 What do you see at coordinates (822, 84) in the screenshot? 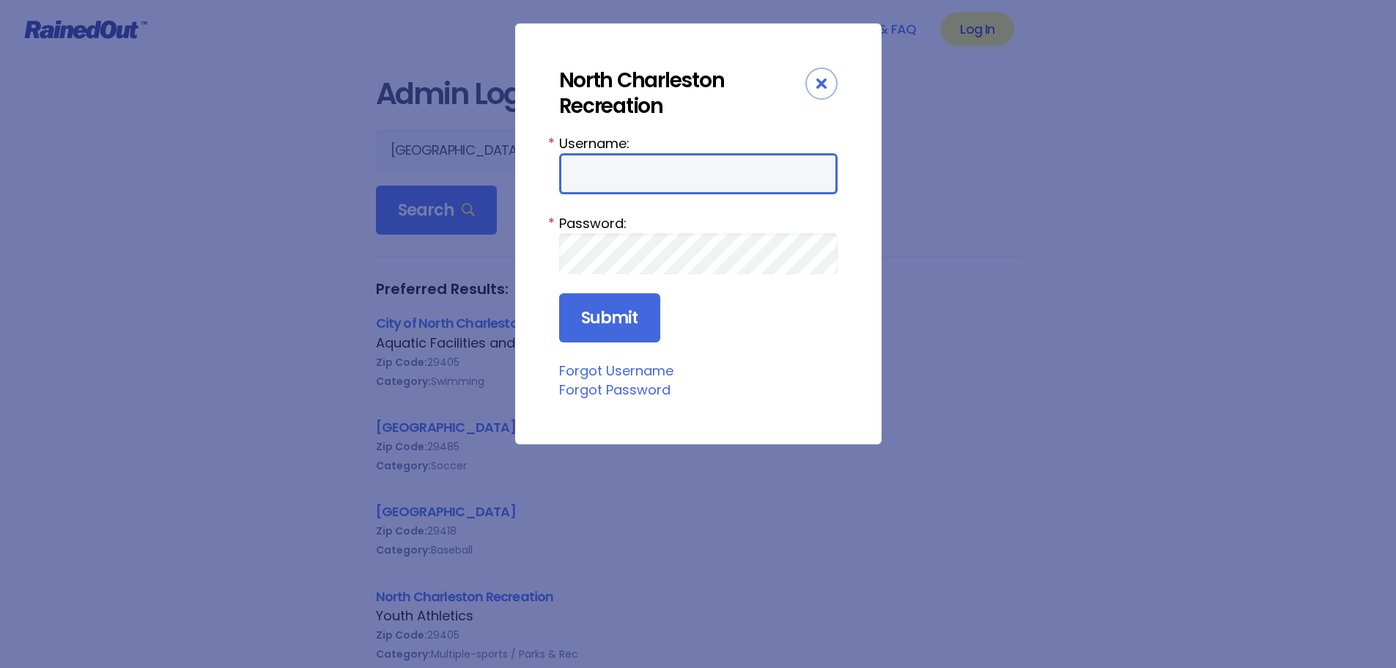
I see `div: Close` at bounding box center [822, 84].